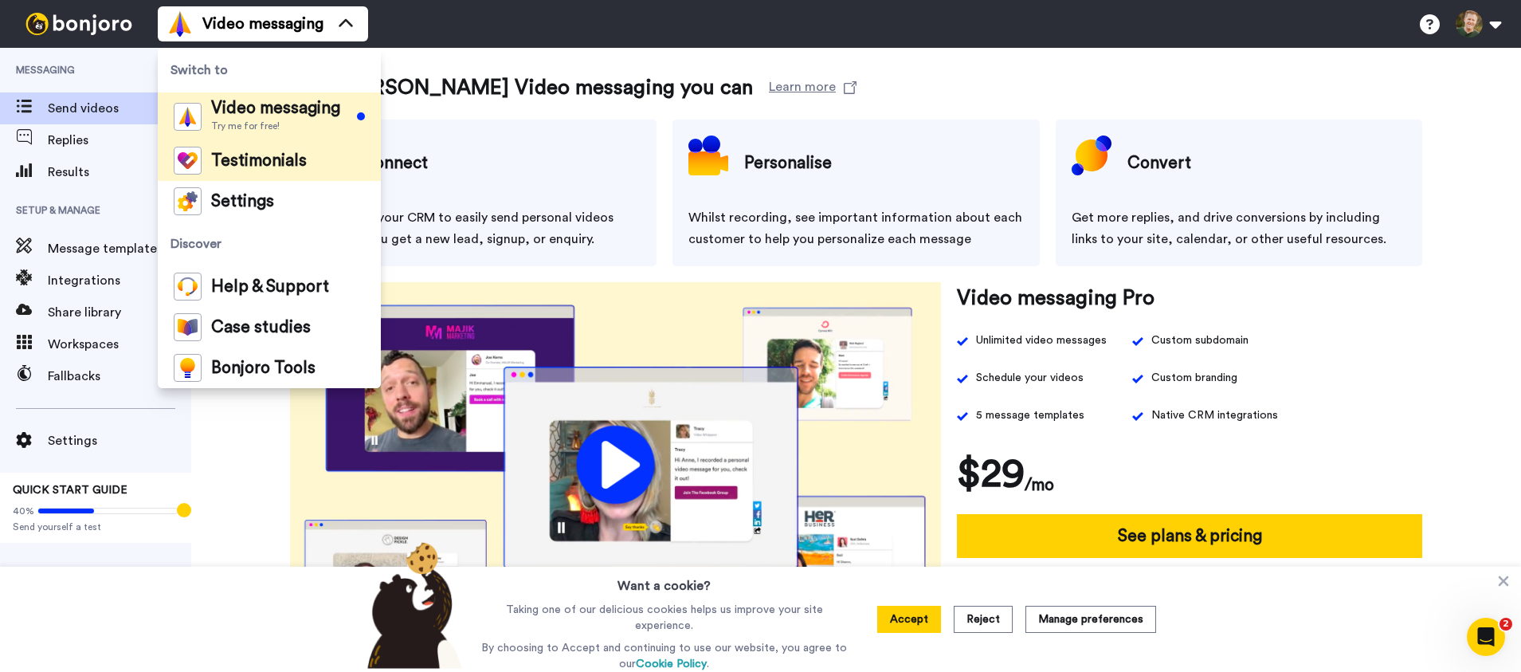 Image resolution: width=1521 pixels, height=672 pixels. What do you see at coordinates (909, 619) in the screenshot?
I see `button: Accept` at bounding box center [909, 619].